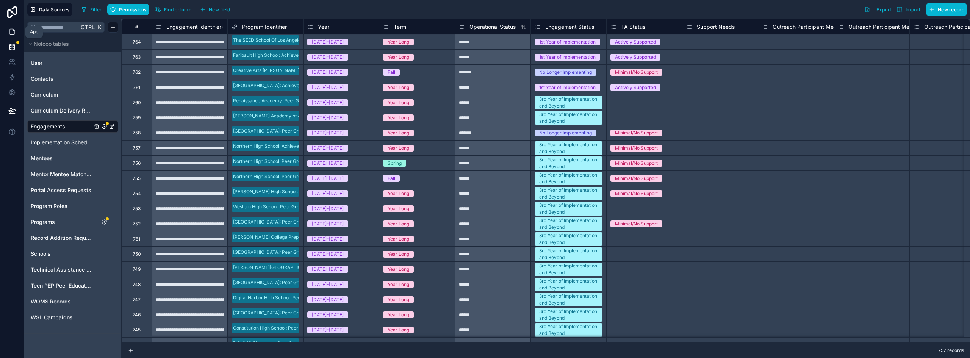 Image resolution: width=970 pixels, height=358 pixels. I want to click on div: 750, so click(137, 254).